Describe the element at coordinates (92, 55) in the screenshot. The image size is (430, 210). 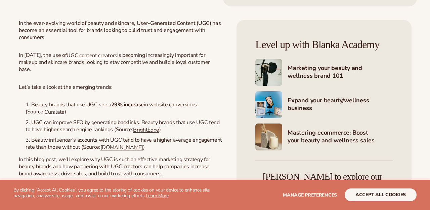
I see `a: UGC content creators` at that location.